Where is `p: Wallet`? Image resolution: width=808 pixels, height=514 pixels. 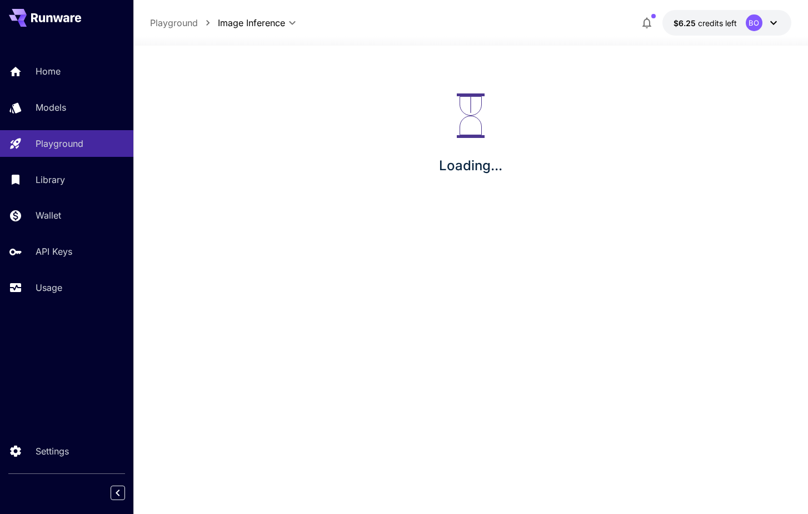
p: Wallet is located at coordinates (48, 215).